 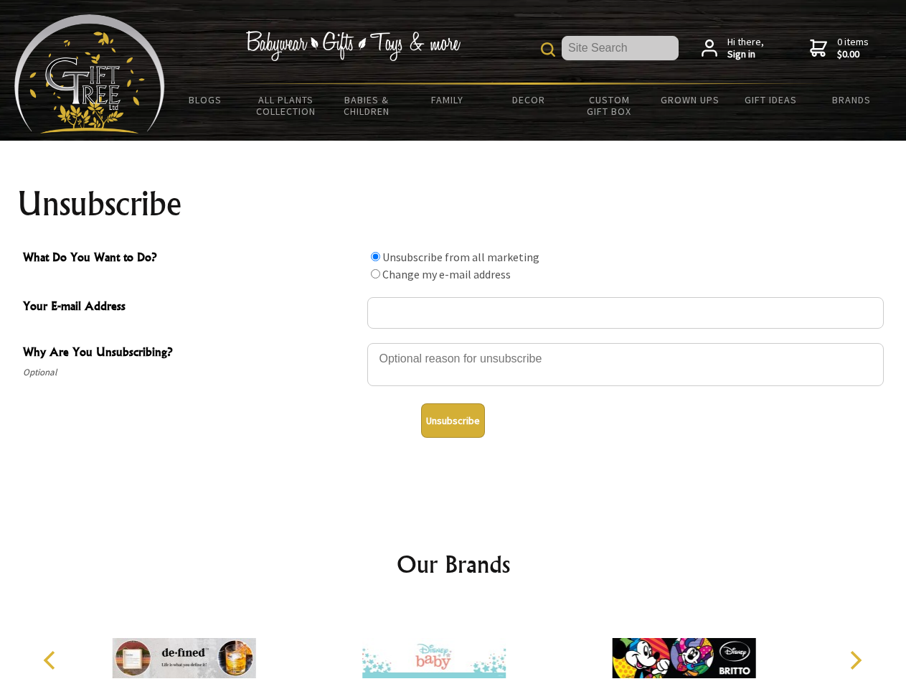 I want to click on a: Brands, so click(x=852, y=100).